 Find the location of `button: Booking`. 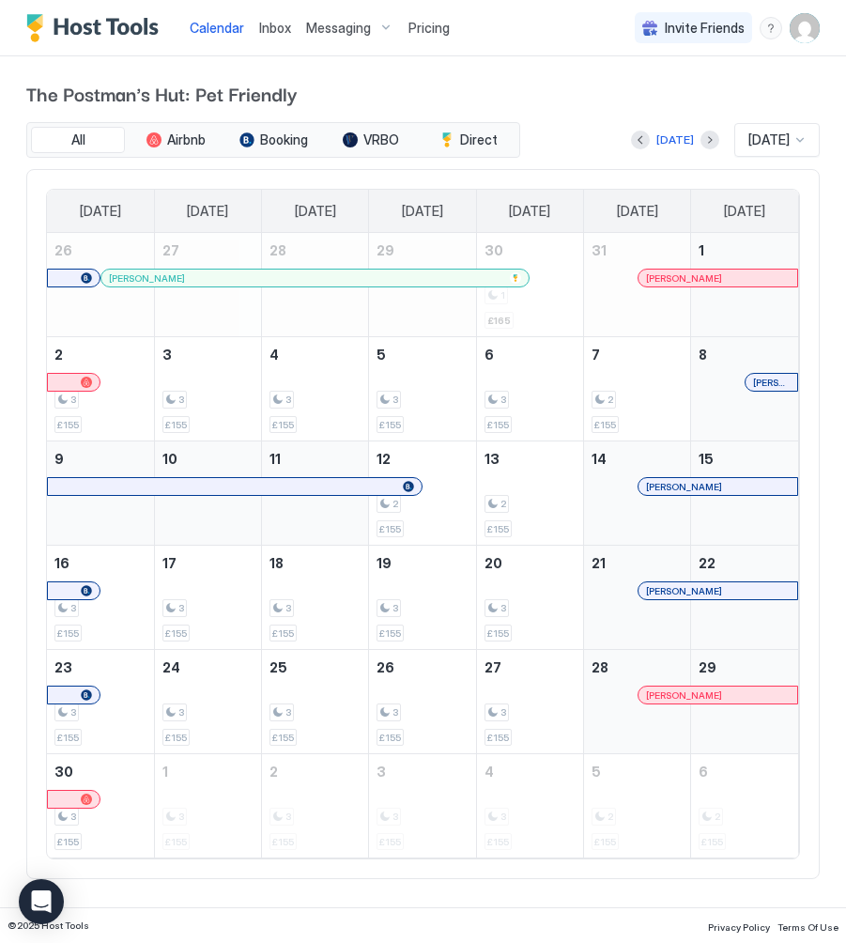

button: Booking is located at coordinates (273, 140).